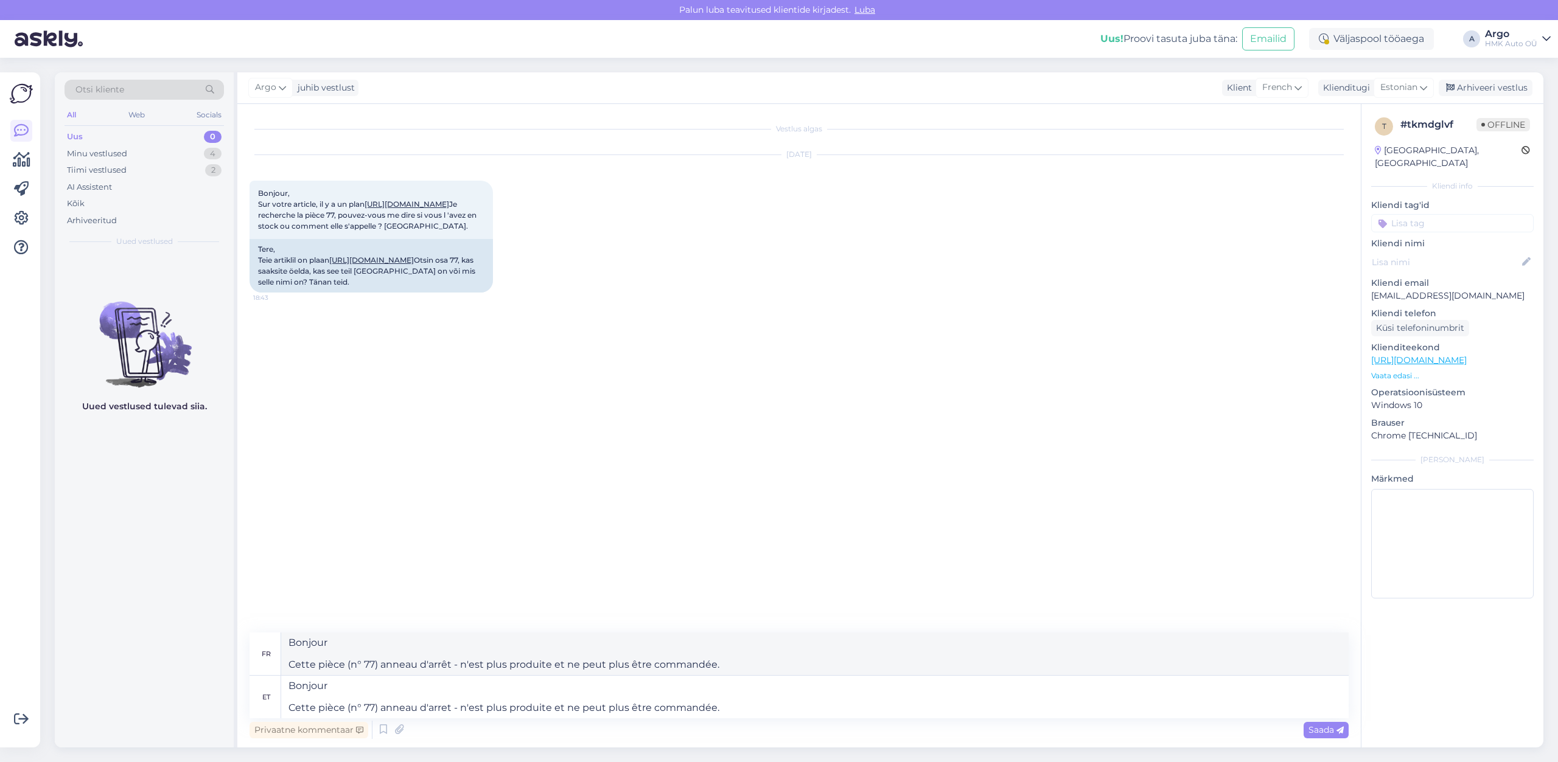 Image resolution: width=1558 pixels, height=762 pixels. Describe the element at coordinates (815, 654) in the screenshot. I see `textarea: Bonjour Cette pièce (n° 77) anneau d'arrêt - n'est plus produite et ne peut plus être commandée.` at that location.